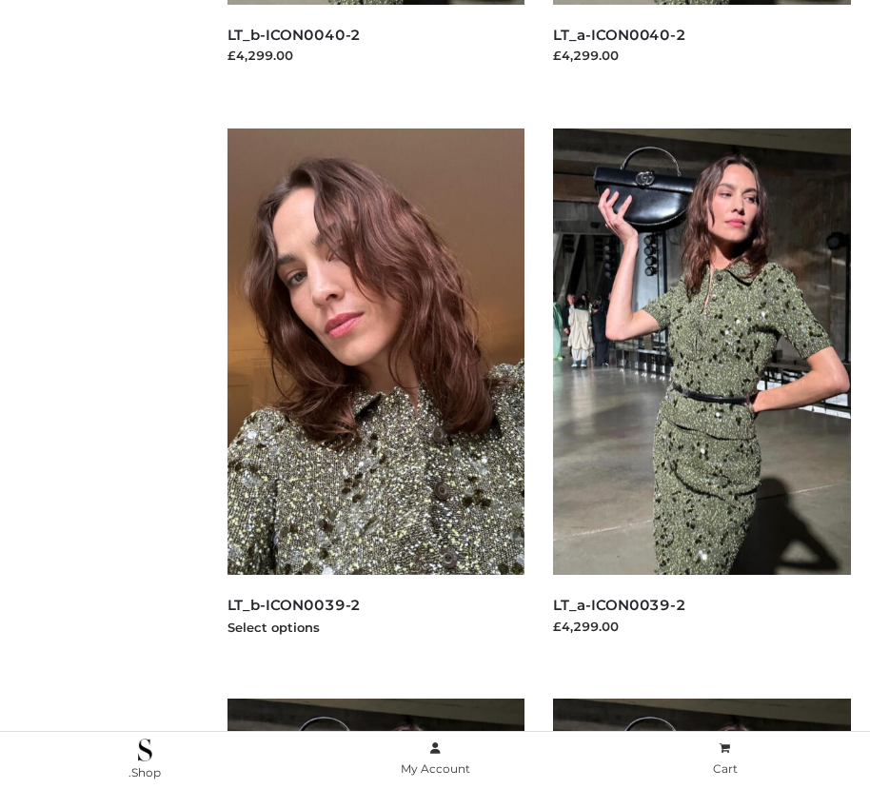 This screenshot has height=789, width=870. Describe the element at coordinates (145, 772) in the screenshot. I see `span: .Shop` at that location.